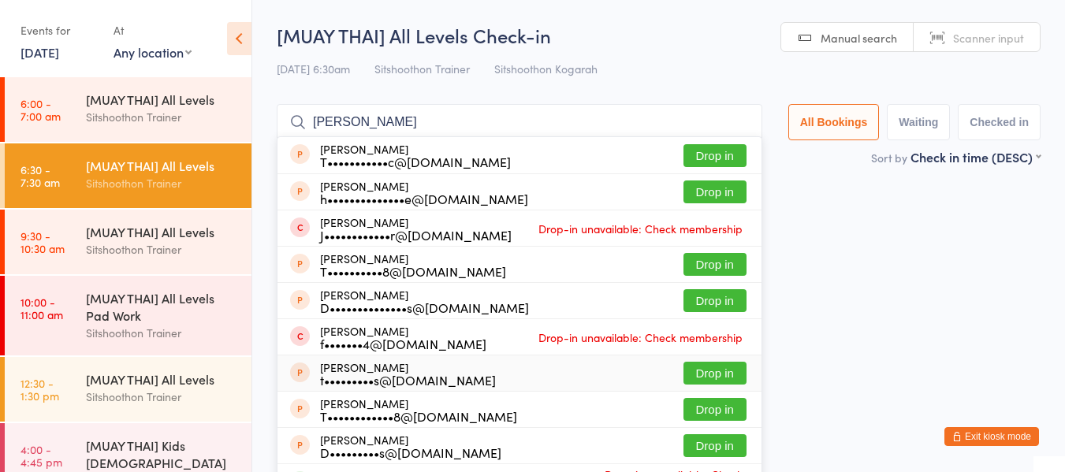 The width and height of the screenshot is (1065, 472). What do you see at coordinates (991, 437) in the screenshot?
I see `button: Exit kiosk mode` at bounding box center [991, 437].